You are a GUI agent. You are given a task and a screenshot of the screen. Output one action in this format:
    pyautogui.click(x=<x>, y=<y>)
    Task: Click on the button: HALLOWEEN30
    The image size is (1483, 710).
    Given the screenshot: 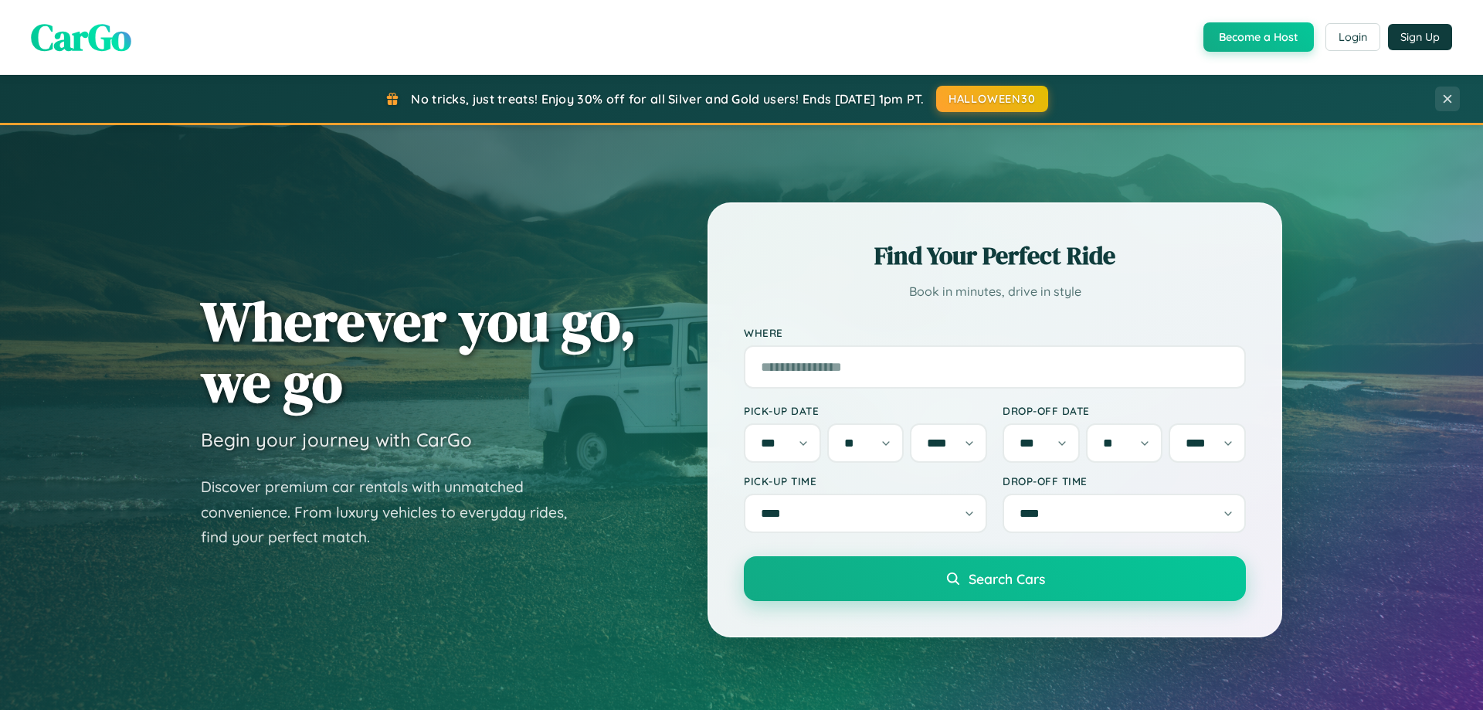 What is the action you would take?
    pyautogui.click(x=992, y=99)
    